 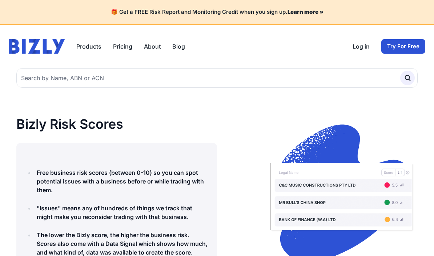 I want to click on strong: Learn more », so click(x=305, y=12).